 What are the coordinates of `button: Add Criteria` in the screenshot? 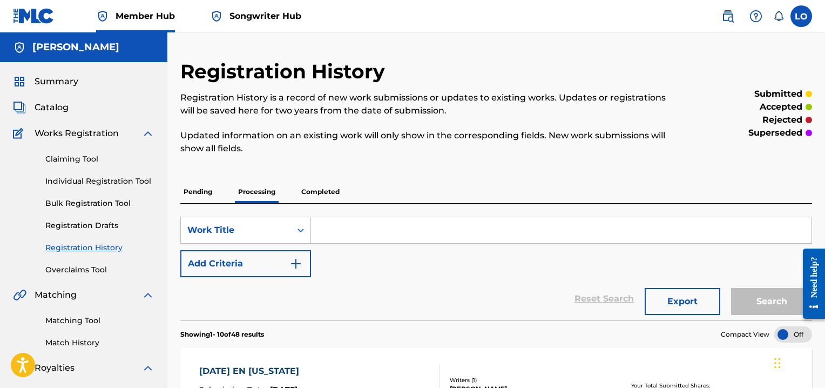 It's located at (246, 263).